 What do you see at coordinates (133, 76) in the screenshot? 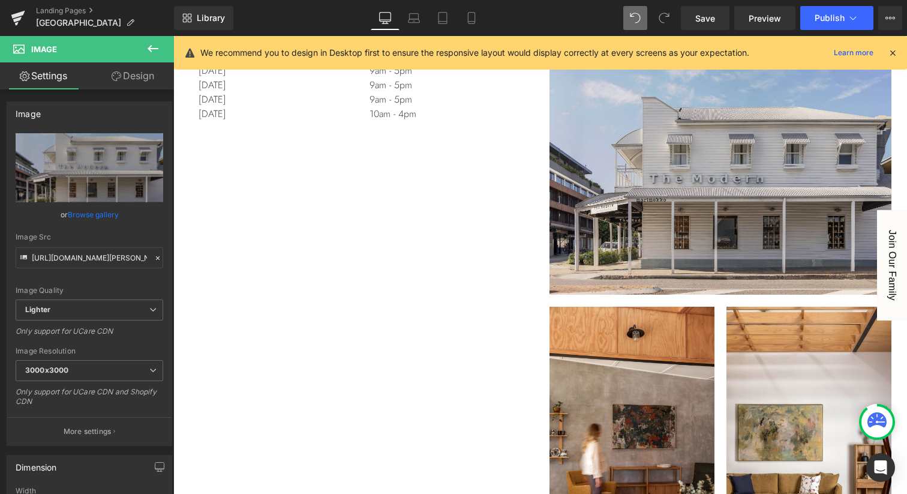
I see `a: Design` at bounding box center [133, 76].